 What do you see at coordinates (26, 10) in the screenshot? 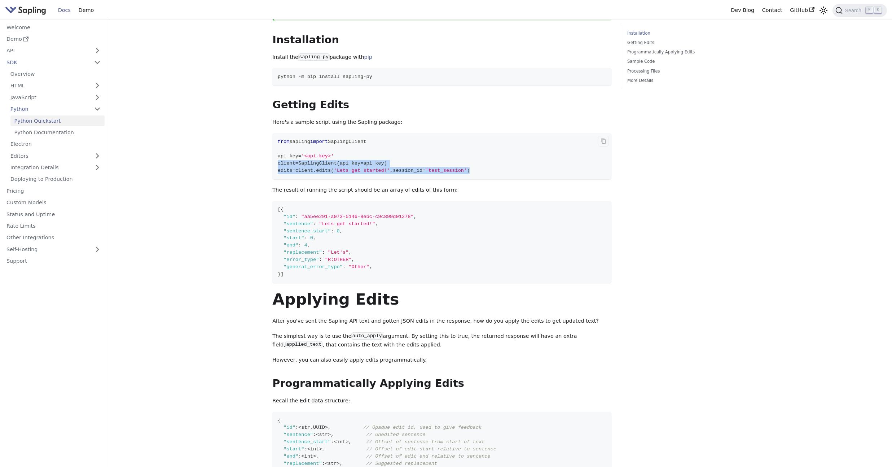
I see `img: Sapling.ai` at bounding box center [26, 10].